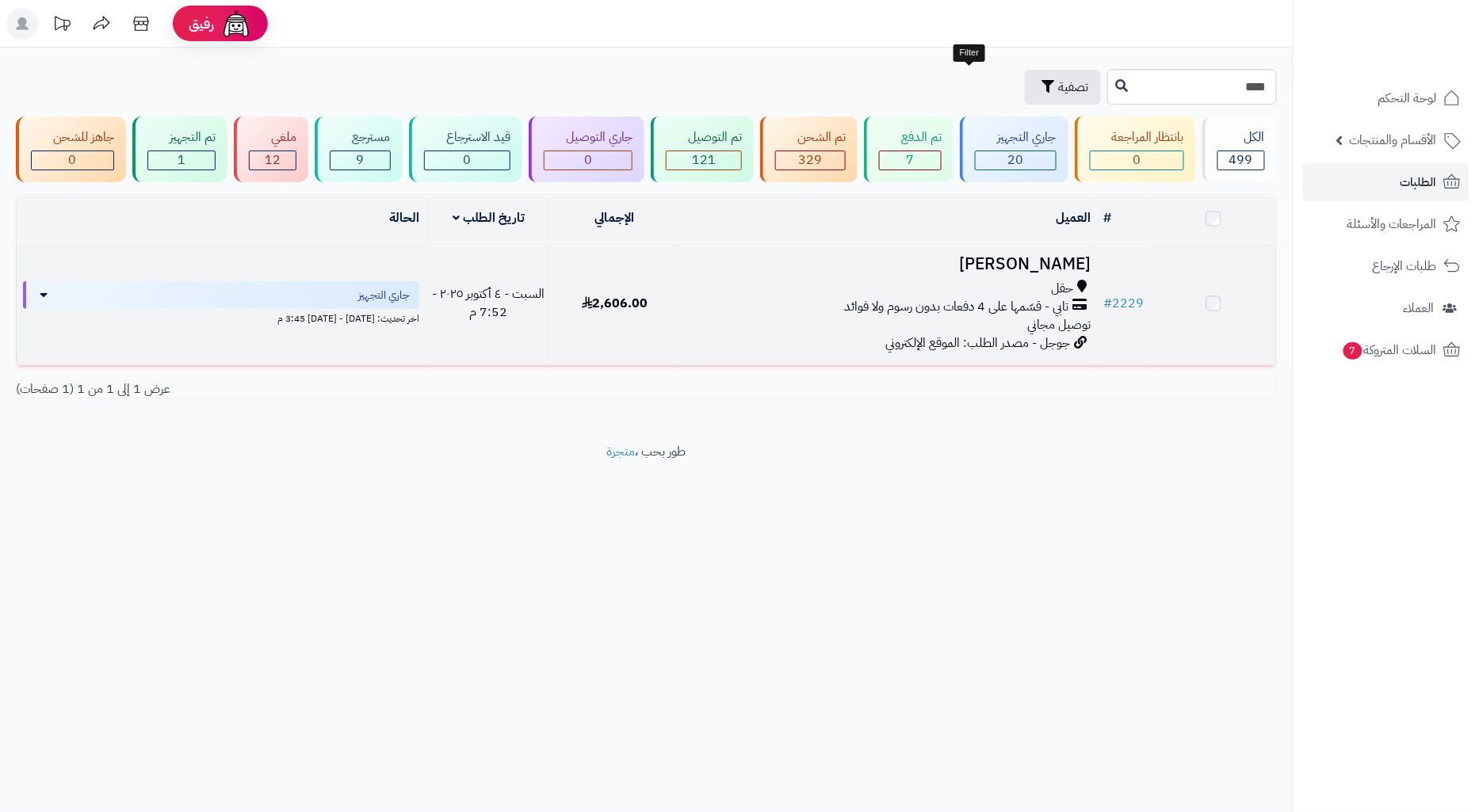 The width and height of the screenshot is (1479, 812). I want to click on span: حقل, so click(1062, 288).